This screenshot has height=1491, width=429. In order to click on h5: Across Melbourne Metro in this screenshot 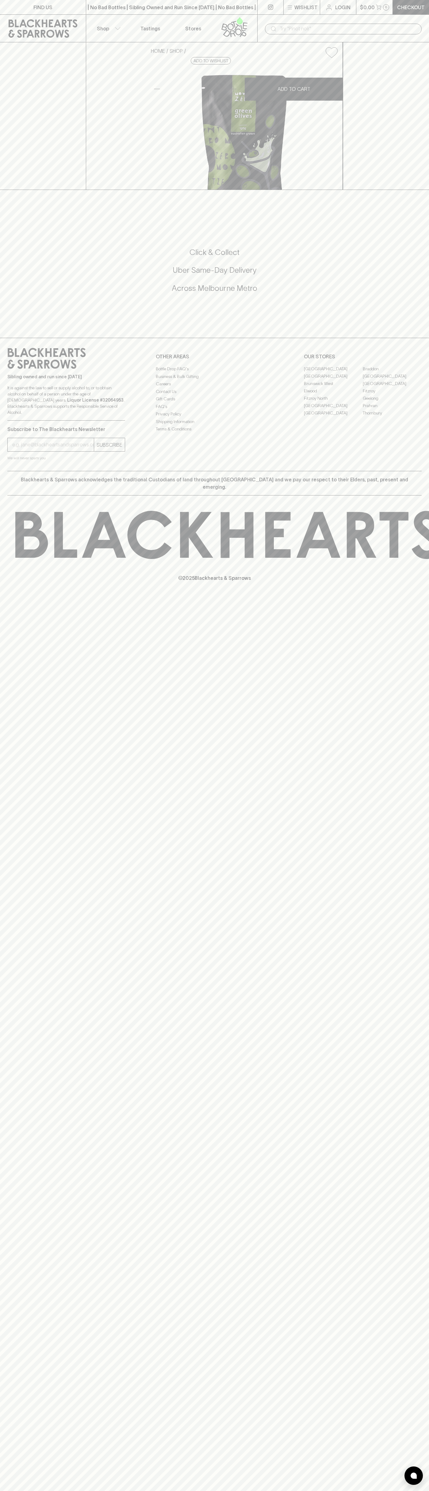, I will do `click(214, 288)`.